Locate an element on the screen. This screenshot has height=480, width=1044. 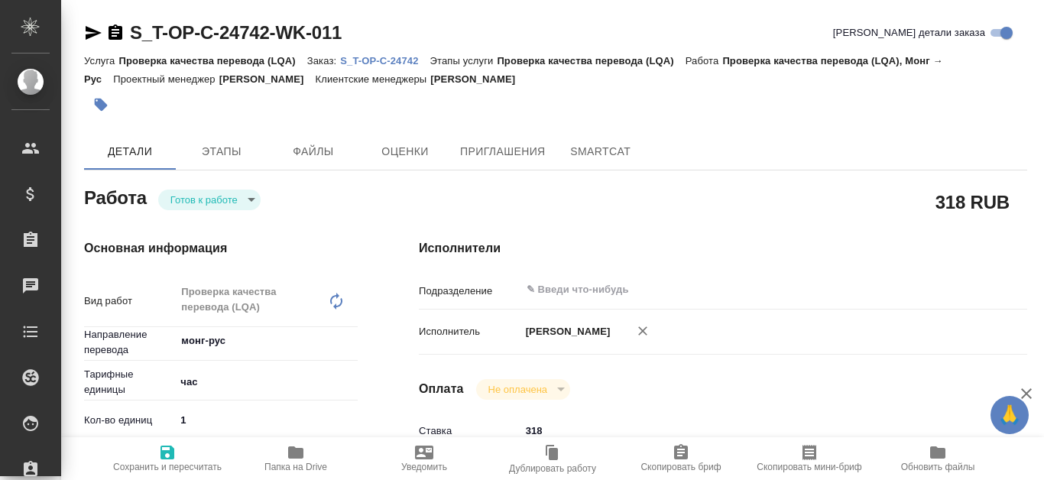
button: Скопировать ссылку is located at coordinates (115, 33).